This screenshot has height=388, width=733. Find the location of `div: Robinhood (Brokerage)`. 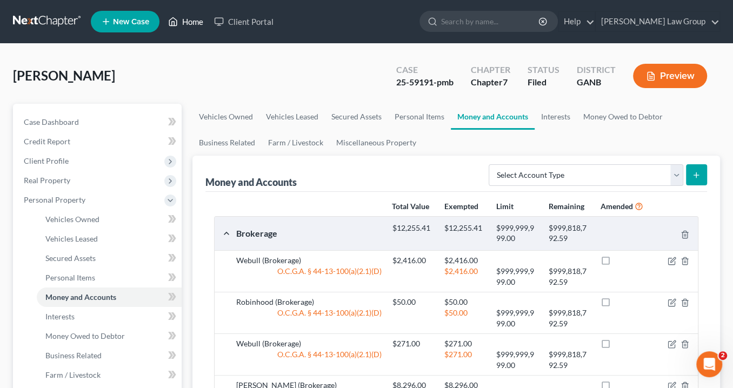

div: Robinhood (Brokerage) is located at coordinates (309, 302).